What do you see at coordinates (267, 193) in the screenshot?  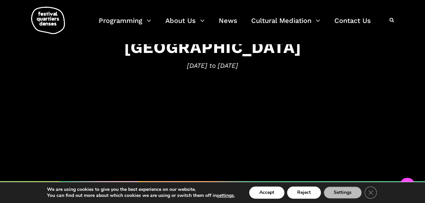 I see `button: Accept` at bounding box center [267, 193].